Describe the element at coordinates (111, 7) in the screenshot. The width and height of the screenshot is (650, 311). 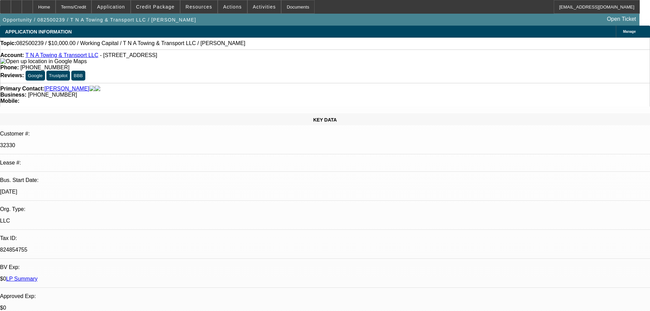
I see `button: Application` at that location.